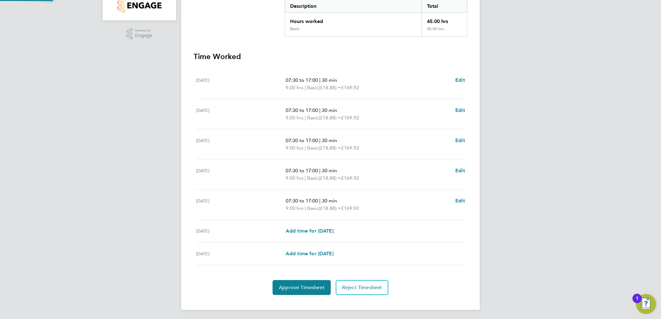  Describe the element at coordinates (144, 35) in the screenshot. I see `span: Engage` at that location.